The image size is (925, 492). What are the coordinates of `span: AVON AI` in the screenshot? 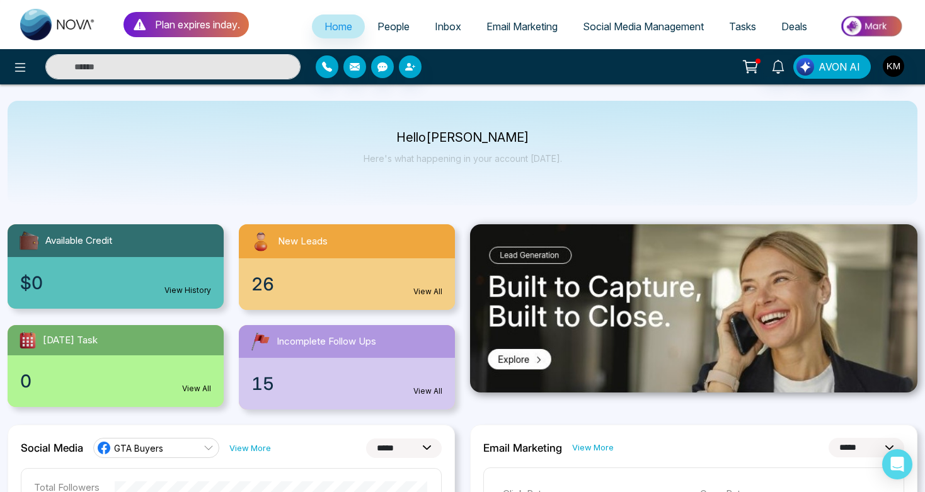 It's located at (839, 67).